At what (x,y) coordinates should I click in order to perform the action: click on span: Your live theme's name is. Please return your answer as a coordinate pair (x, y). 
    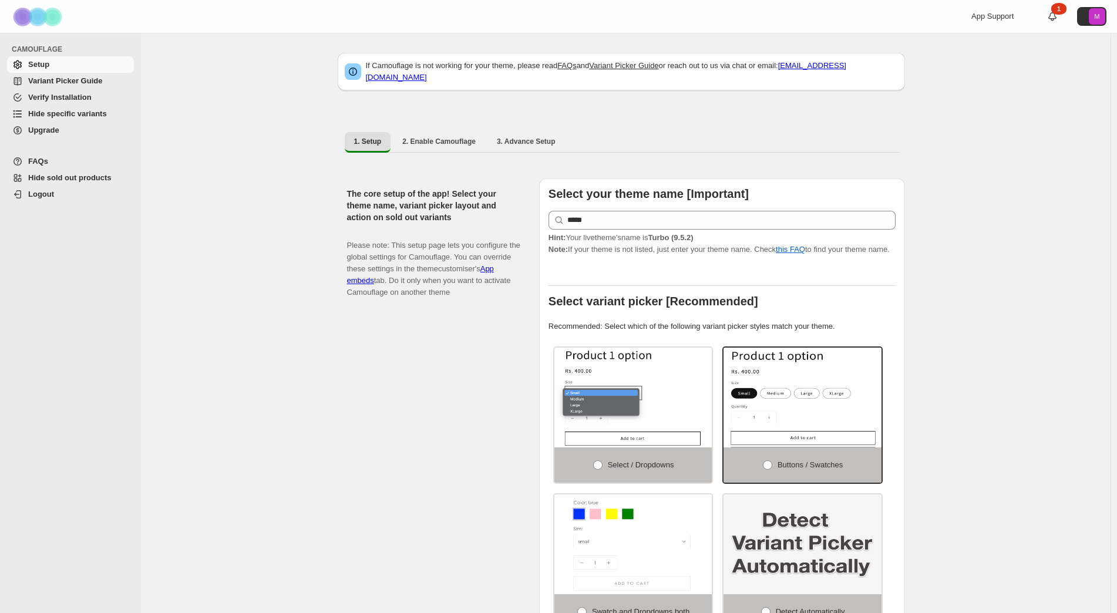
    Looking at the image, I should click on (621, 237).